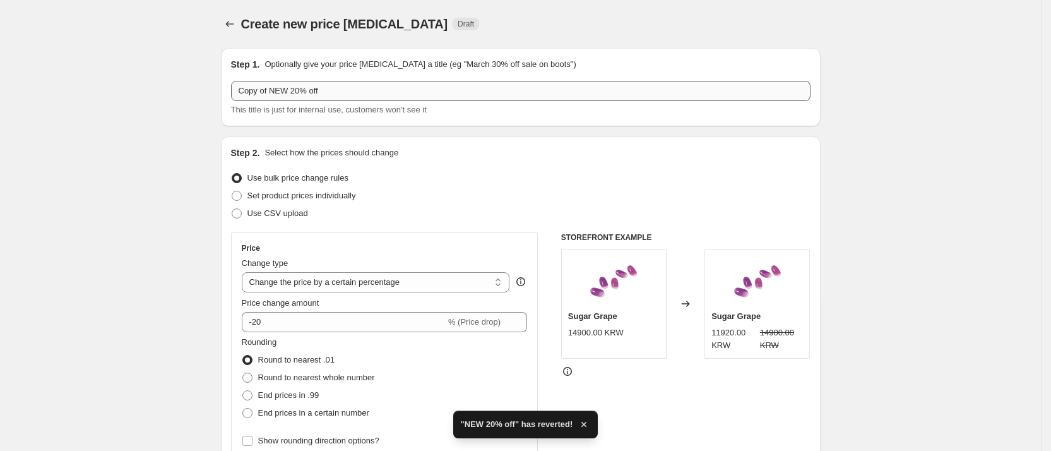 This screenshot has width=1051, height=451. I want to click on h2: Step 2., so click(246, 153).